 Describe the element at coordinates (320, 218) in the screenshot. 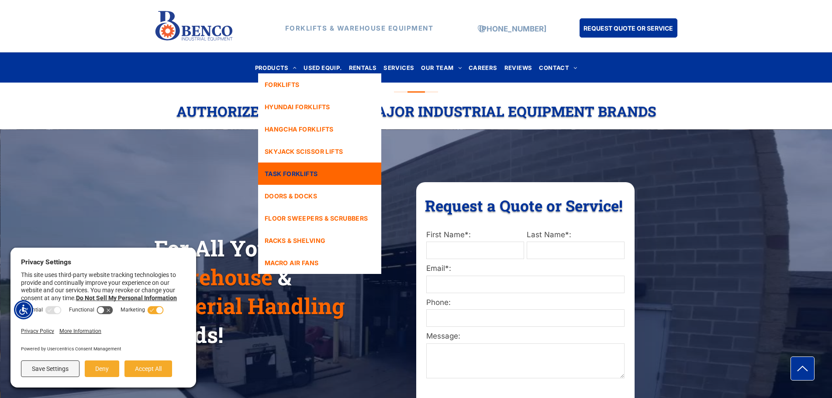

I see `a: FLOOR SWEEPERS & SCRUBBERS` at that location.